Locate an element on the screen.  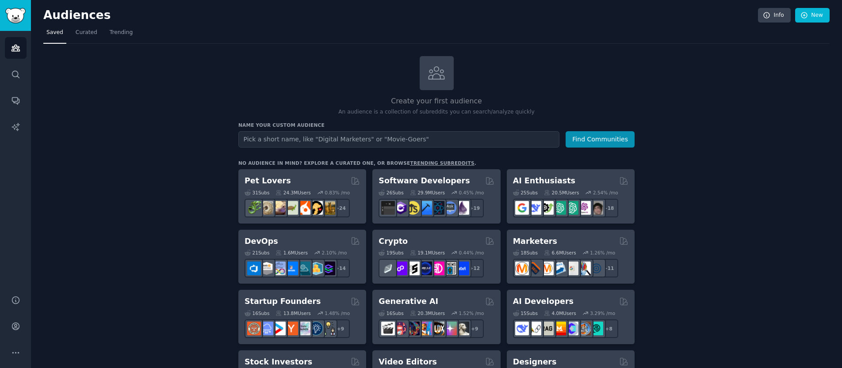
img: dalle2 is located at coordinates (400, 329).